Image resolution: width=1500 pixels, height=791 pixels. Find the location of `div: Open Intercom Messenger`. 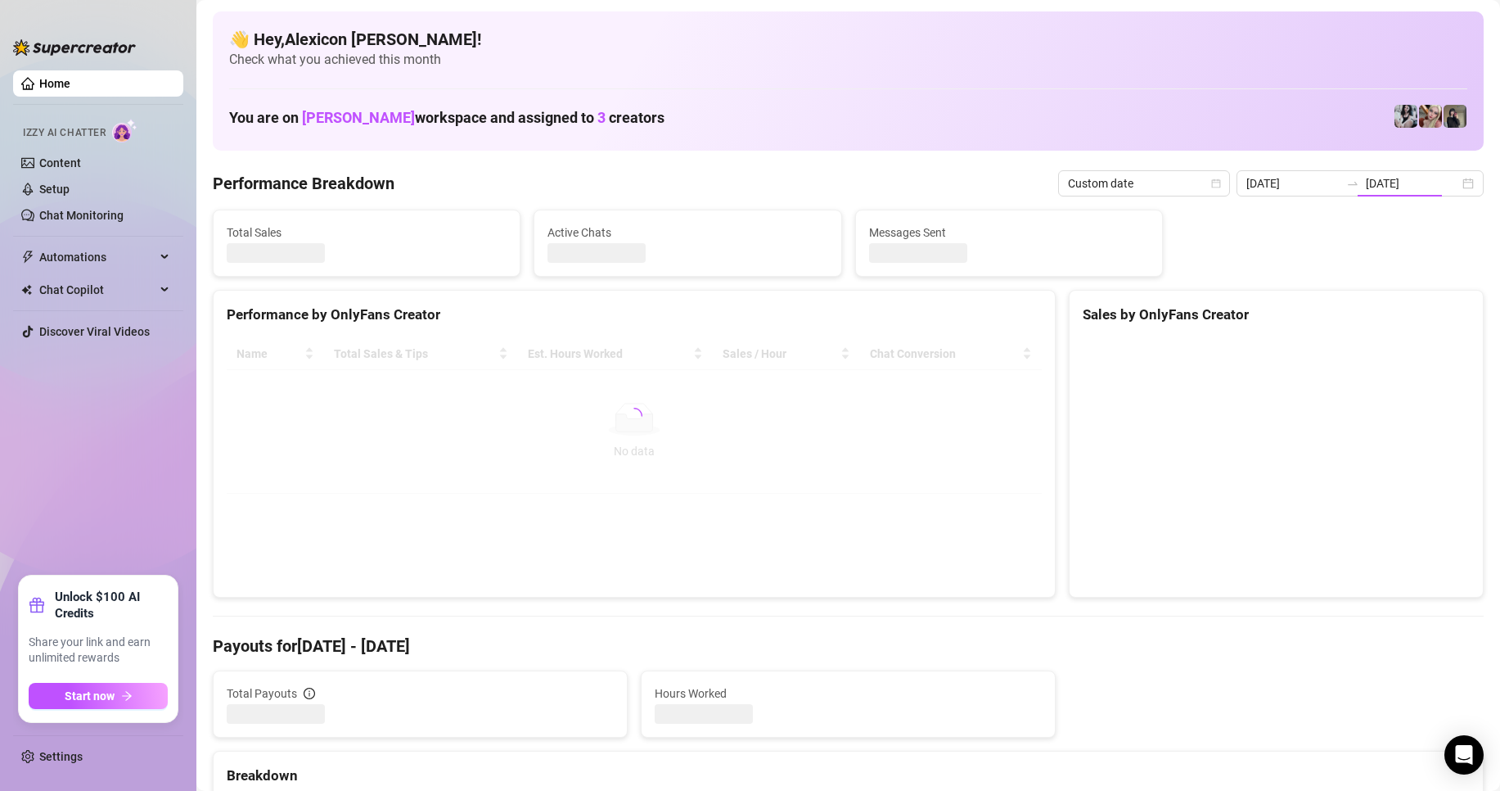

div: Open Intercom Messenger is located at coordinates (1464, 755).